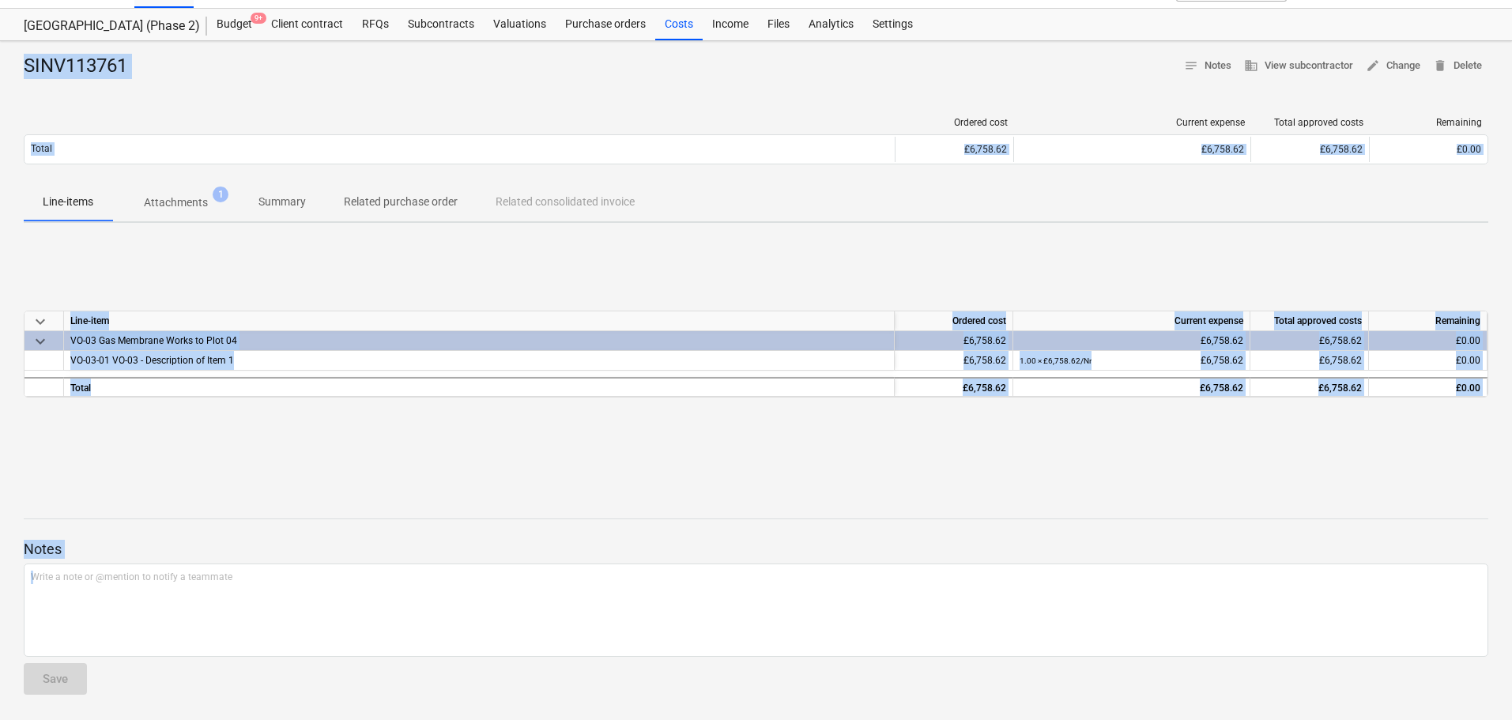 The image size is (1512, 720). What do you see at coordinates (679, 25) in the screenshot?
I see `a: Costs` at bounding box center [679, 25].